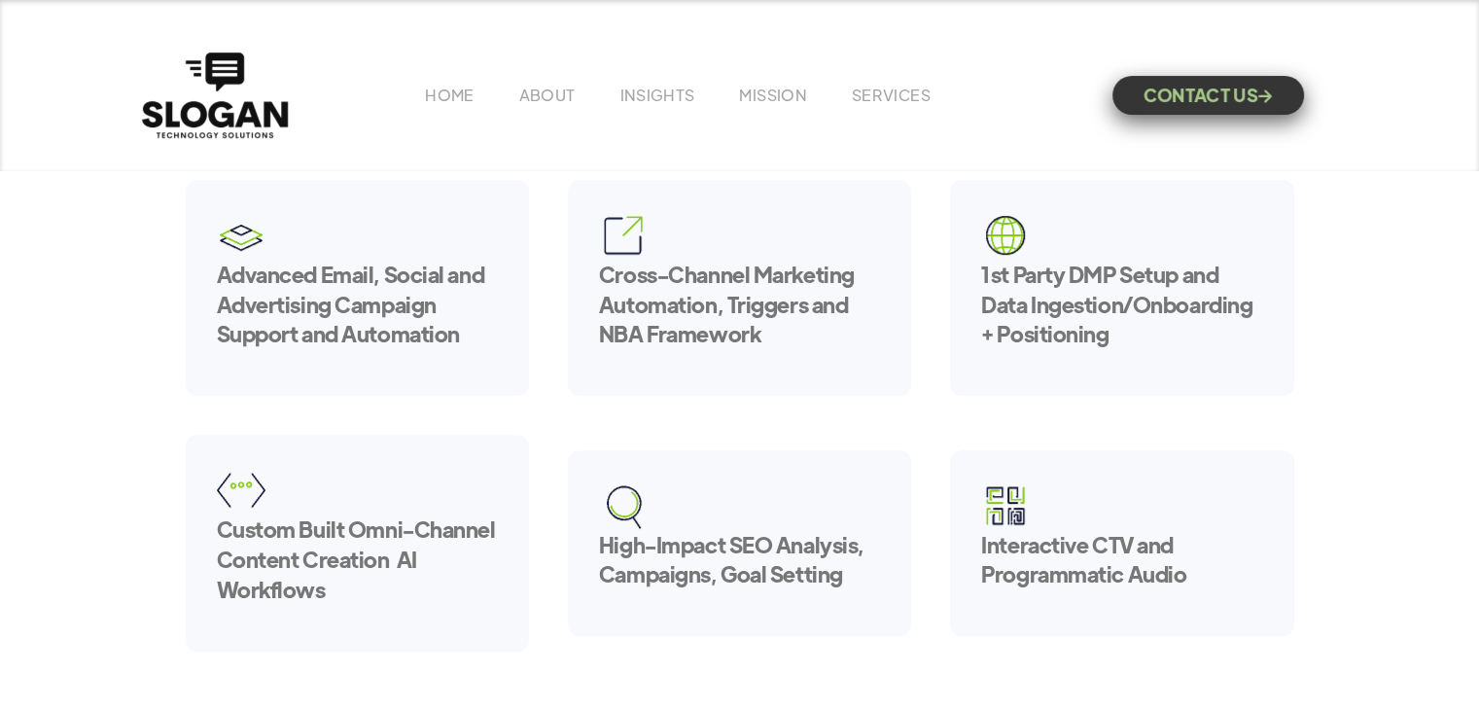  Describe the element at coordinates (891, 94) in the screenshot. I see `a: SERVICES` at that location.